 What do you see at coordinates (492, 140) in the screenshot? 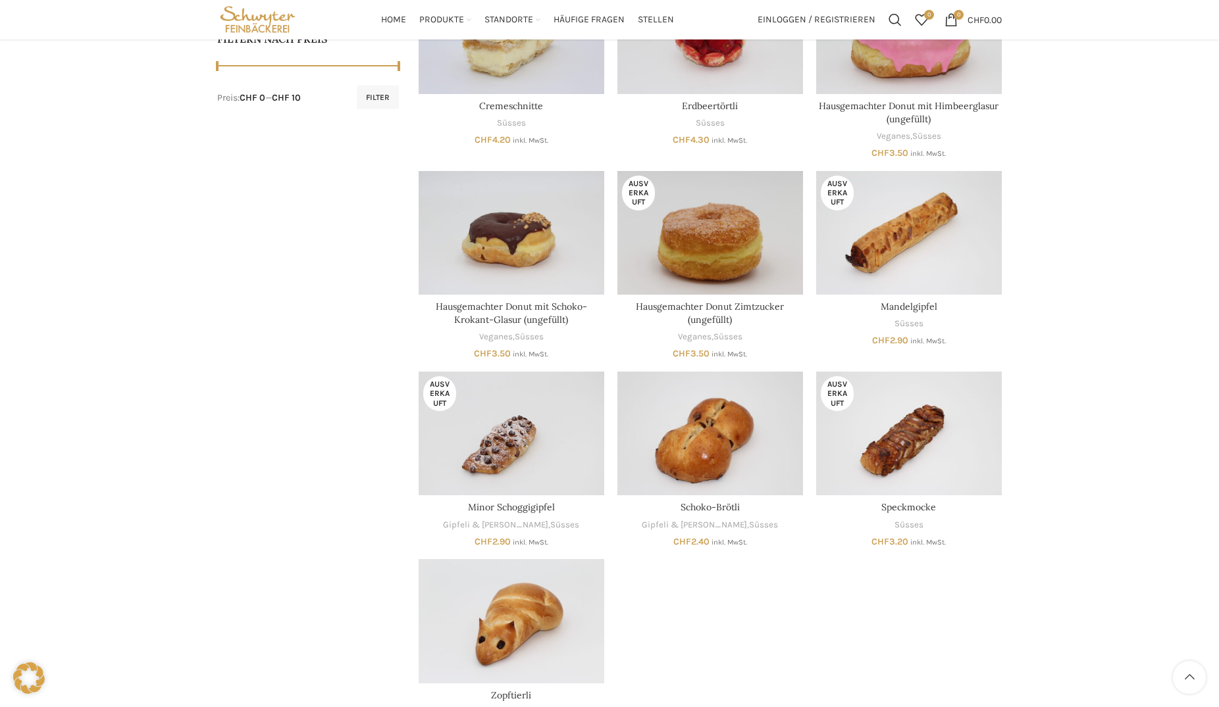
I see `bdi: 4.20` at bounding box center [492, 140].